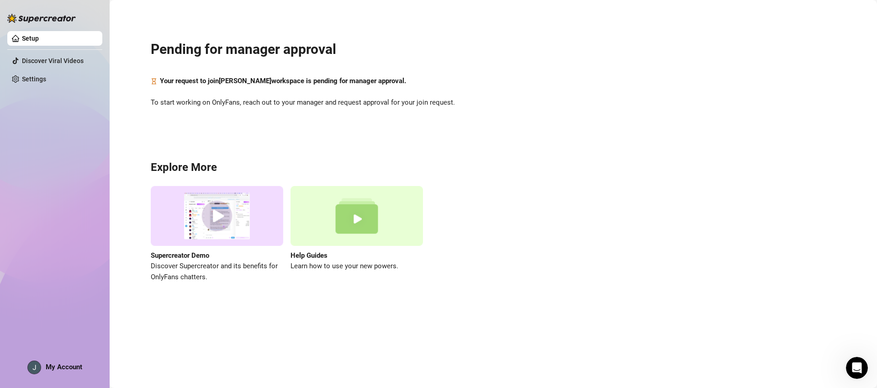  I want to click on img: supercreator demo, so click(217, 215).